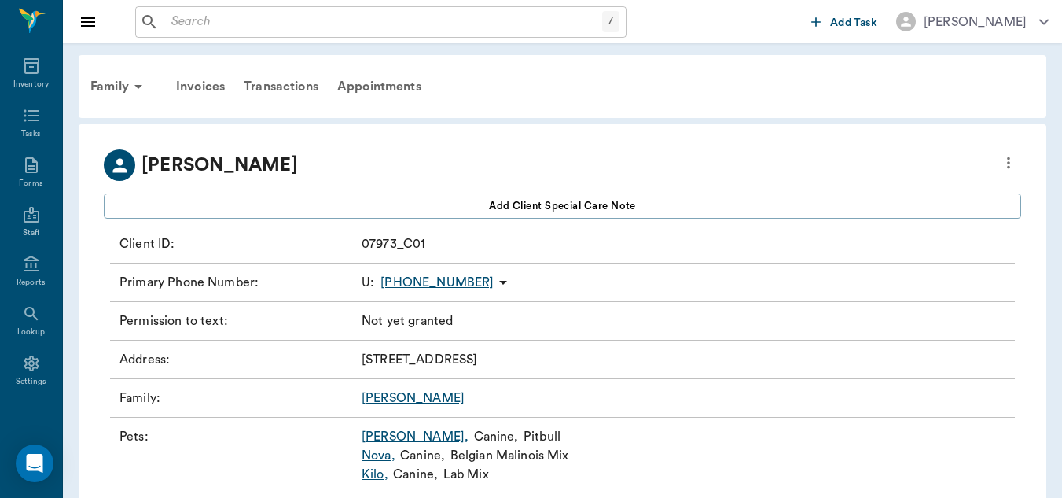 This screenshot has height=498, width=1062. Describe the element at coordinates (88, 22) in the screenshot. I see `button: Close drawer` at that location.